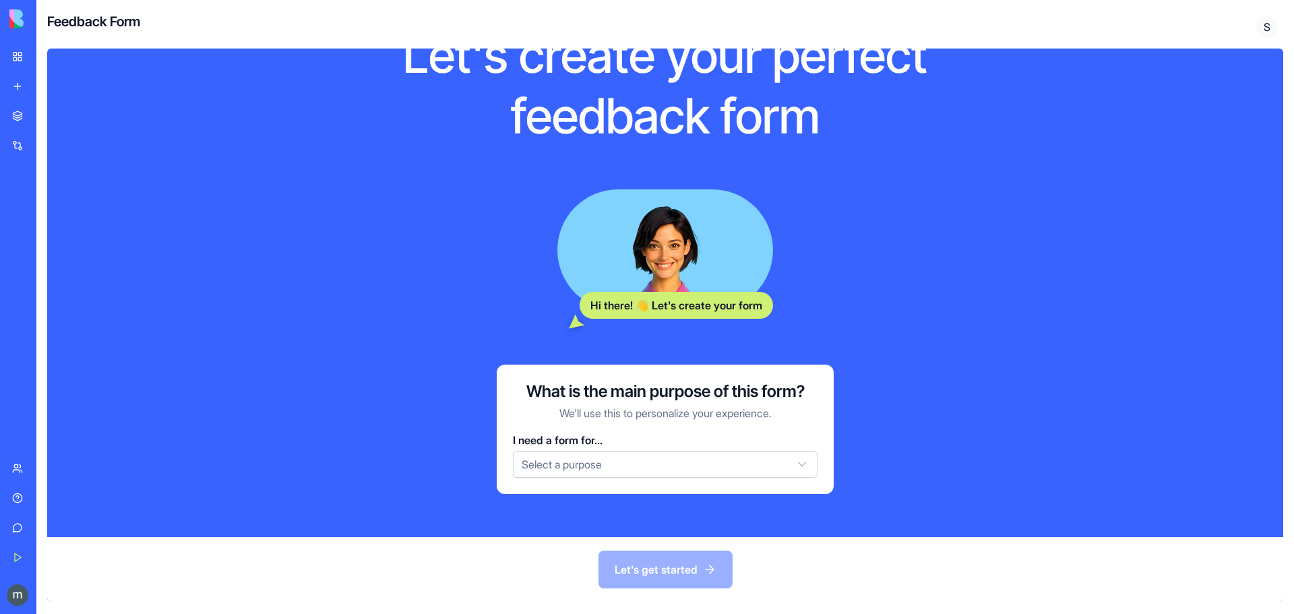  Describe the element at coordinates (18, 595) in the screenshot. I see `img: ACg8ocJFULvd6HvHaAx_vnEBVK3CPxzR82aOtpuIrh1FswZ3QG-3ib9G=s96-c` at that location.